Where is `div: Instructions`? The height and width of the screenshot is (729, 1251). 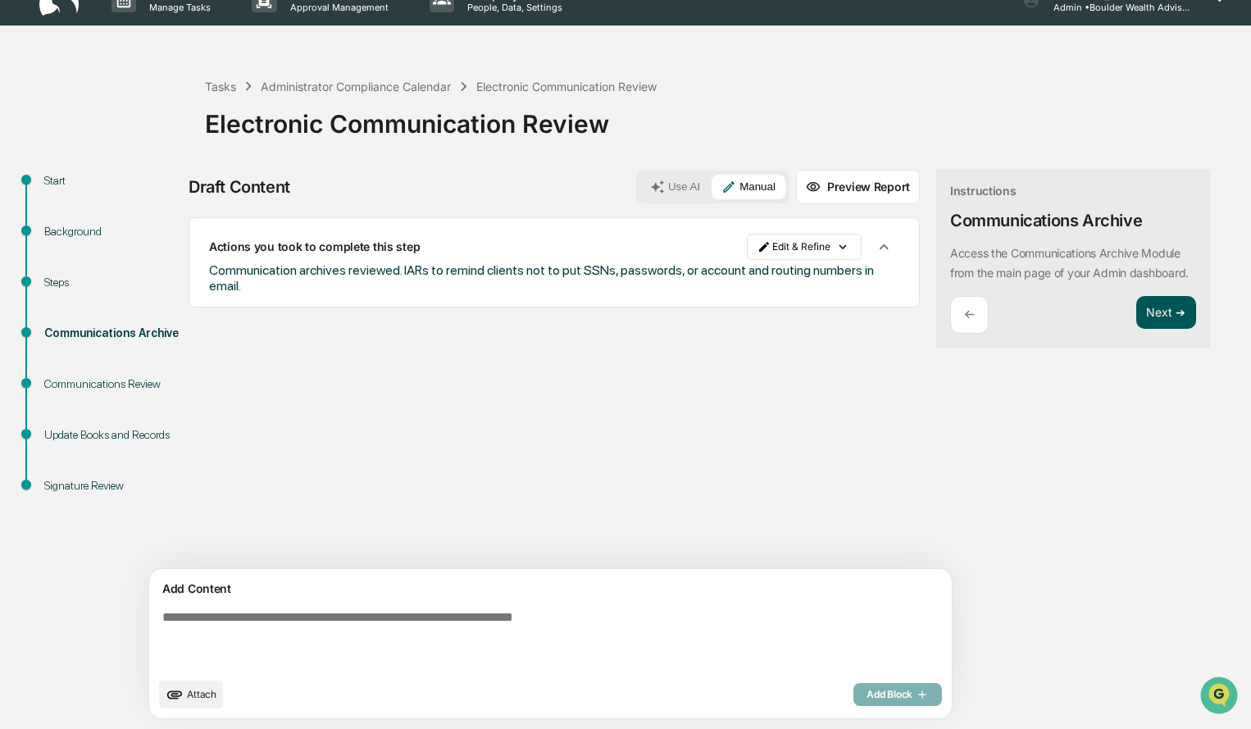
div: Instructions is located at coordinates (983, 190).